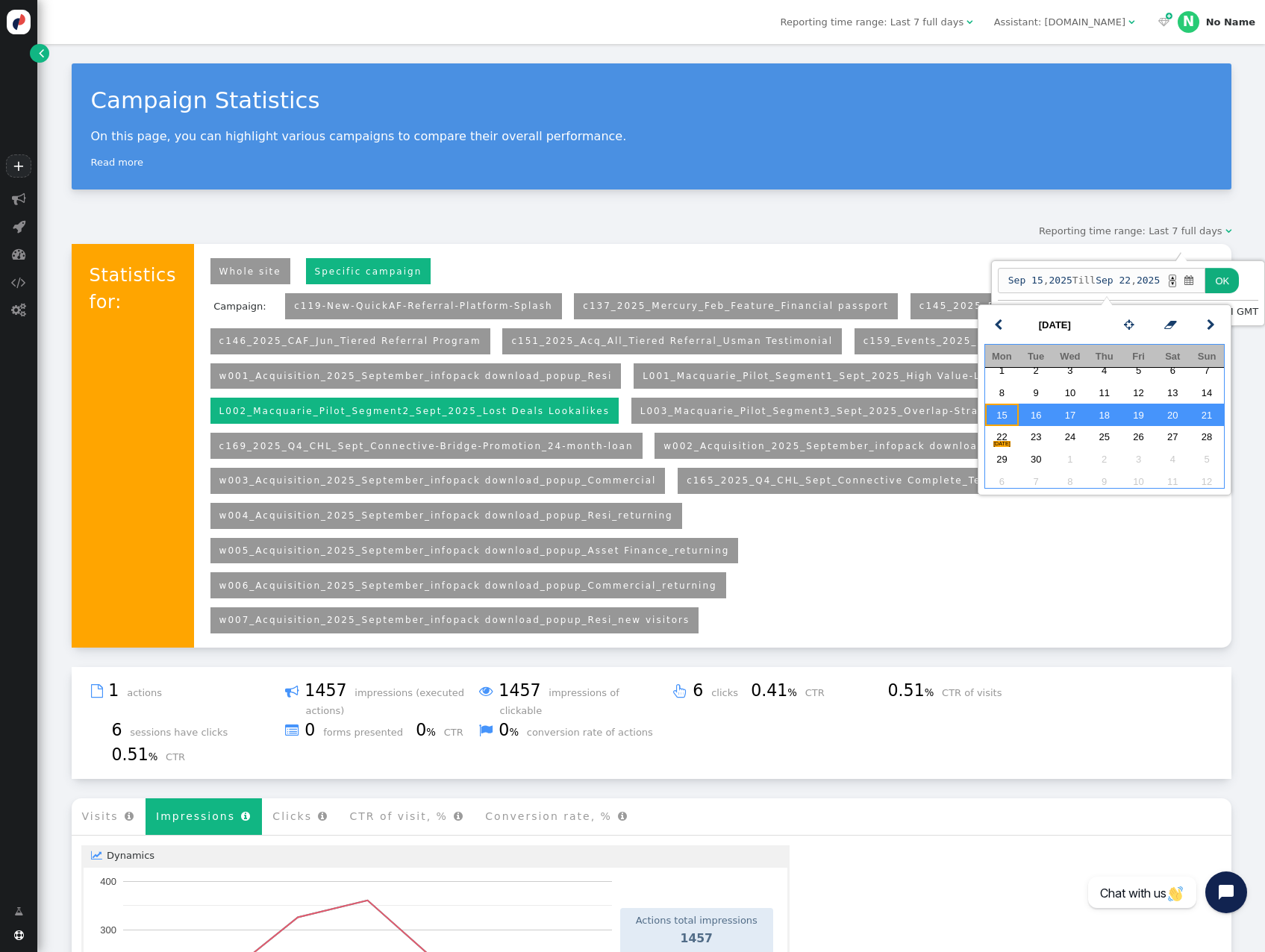 The image size is (1265, 952). Describe the element at coordinates (1052, 306) in the screenshot. I see `a: c145_2025_Resi_Jun_Tiered Referral Program` at that location.